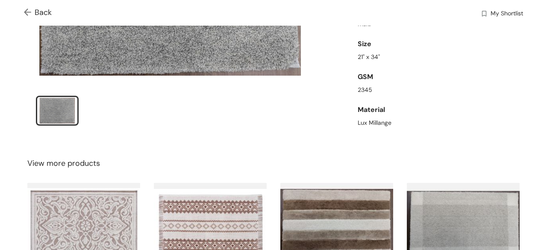 This screenshot has height=250, width=547. I want to click on div: 2345, so click(439, 90).